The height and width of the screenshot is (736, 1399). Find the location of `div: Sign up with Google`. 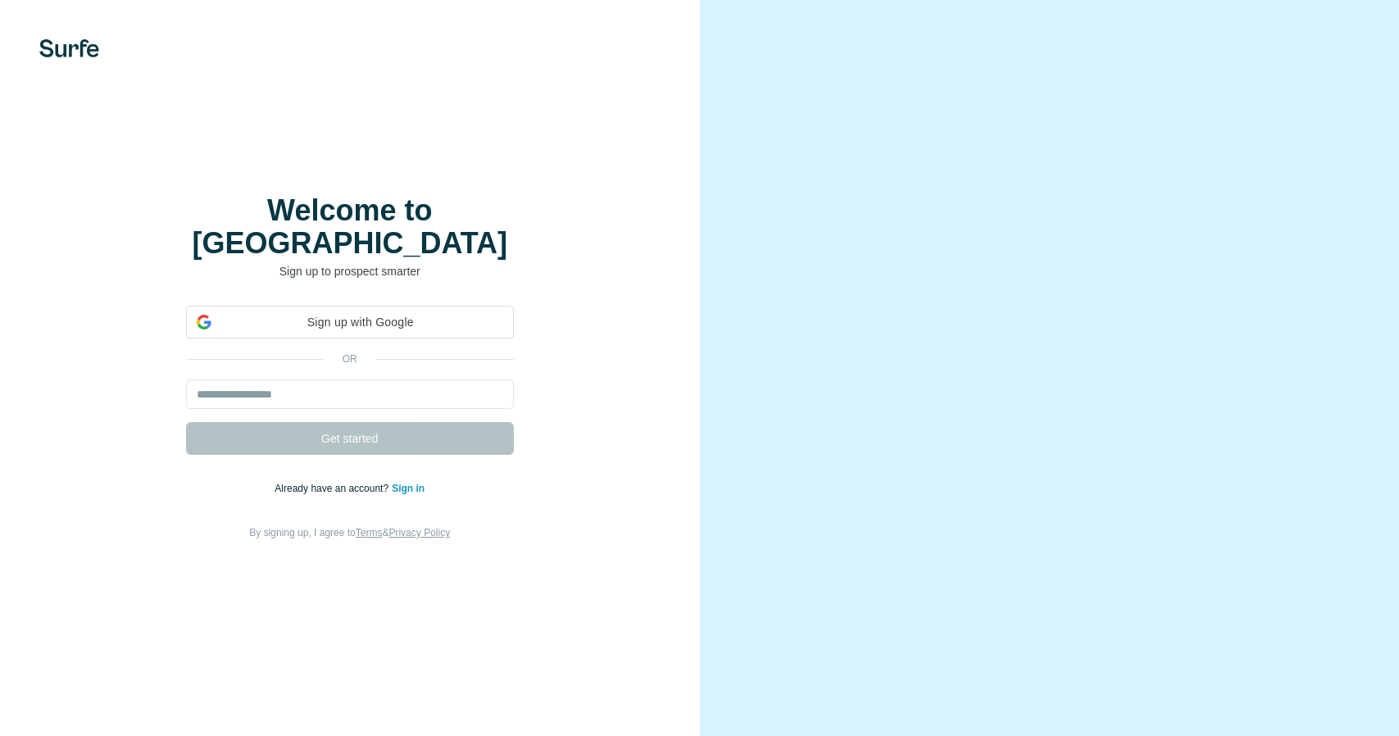

div: Sign up with Google is located at coordinates (350, 322).